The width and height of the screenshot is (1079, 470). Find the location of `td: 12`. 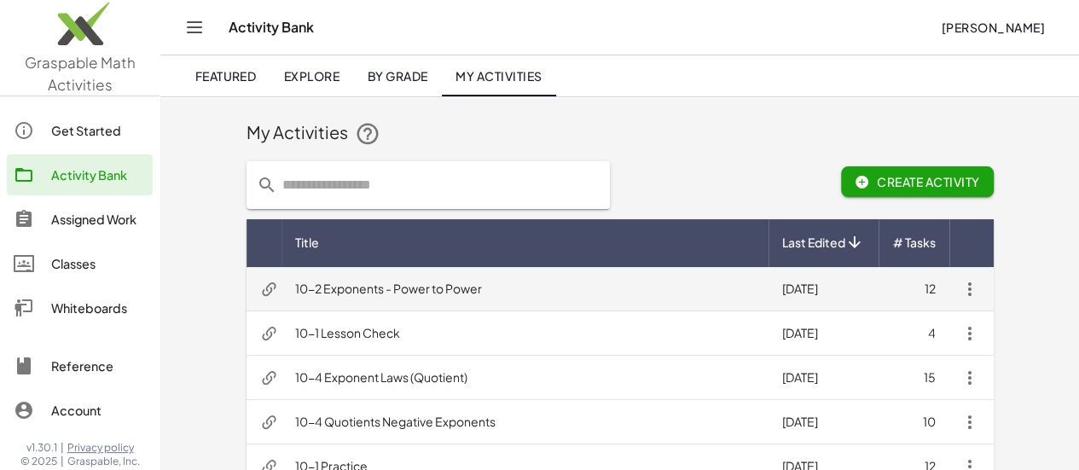

td: 12 is located at coordinates (914, 289).